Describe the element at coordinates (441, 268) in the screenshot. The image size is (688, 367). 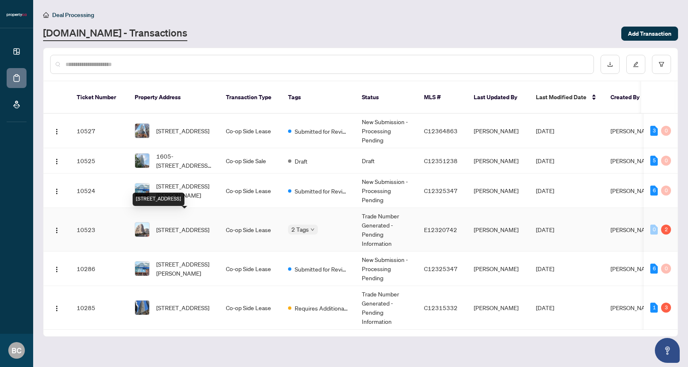
I see `span: C12325347` at that location.